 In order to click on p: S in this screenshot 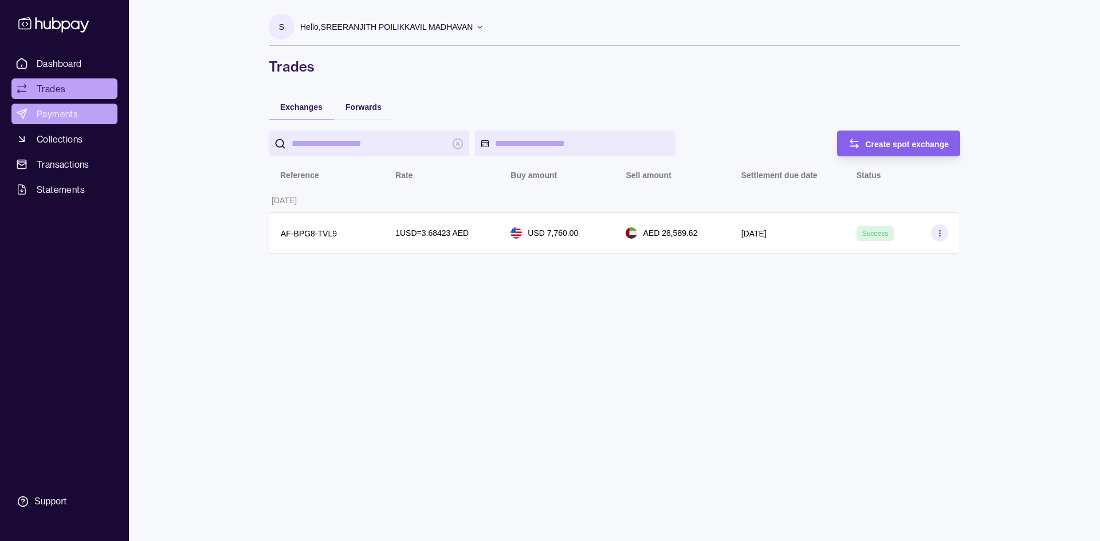, I will do `click(281, 27)`.